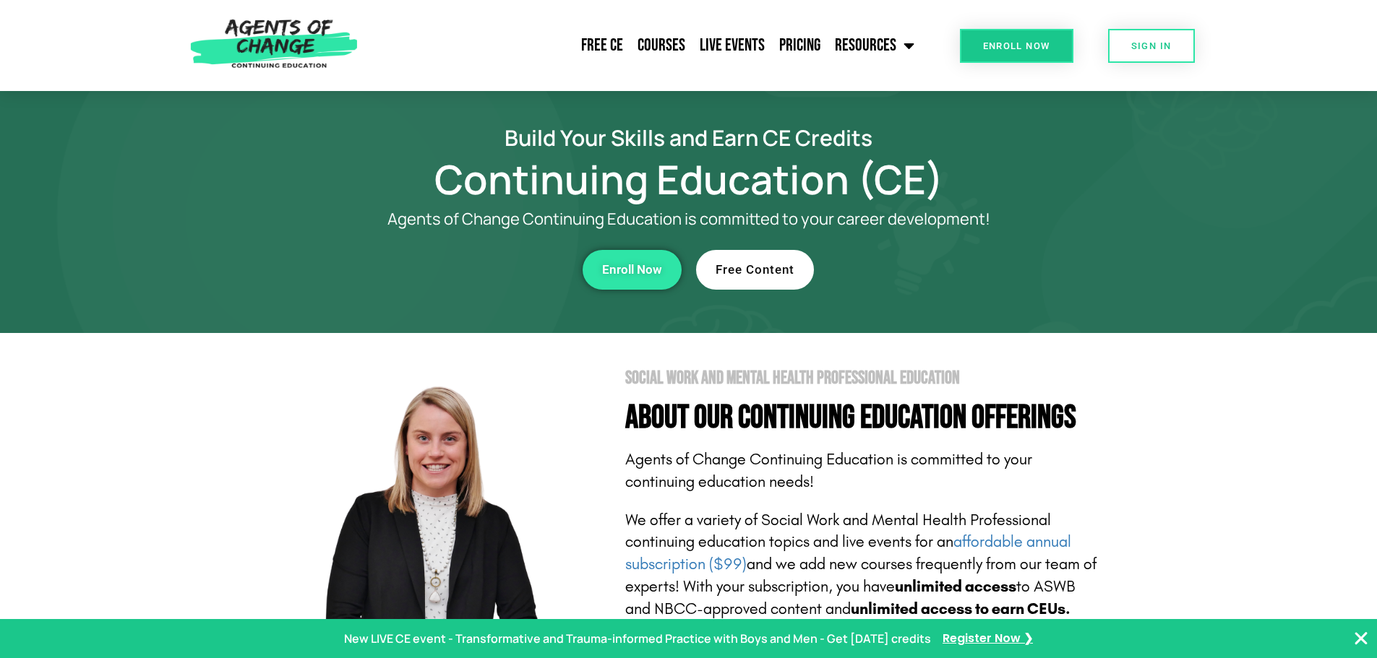 This screenshot has width=1377, height=658. Describe the element at coordinates (875, 46) in the screenshot. I see `a: Resources` at that location.